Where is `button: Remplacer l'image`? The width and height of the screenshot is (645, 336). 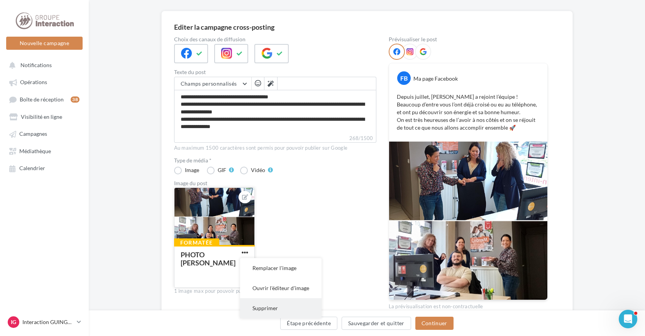
button: Remplacer l'image is located at coordinates (281, 268).